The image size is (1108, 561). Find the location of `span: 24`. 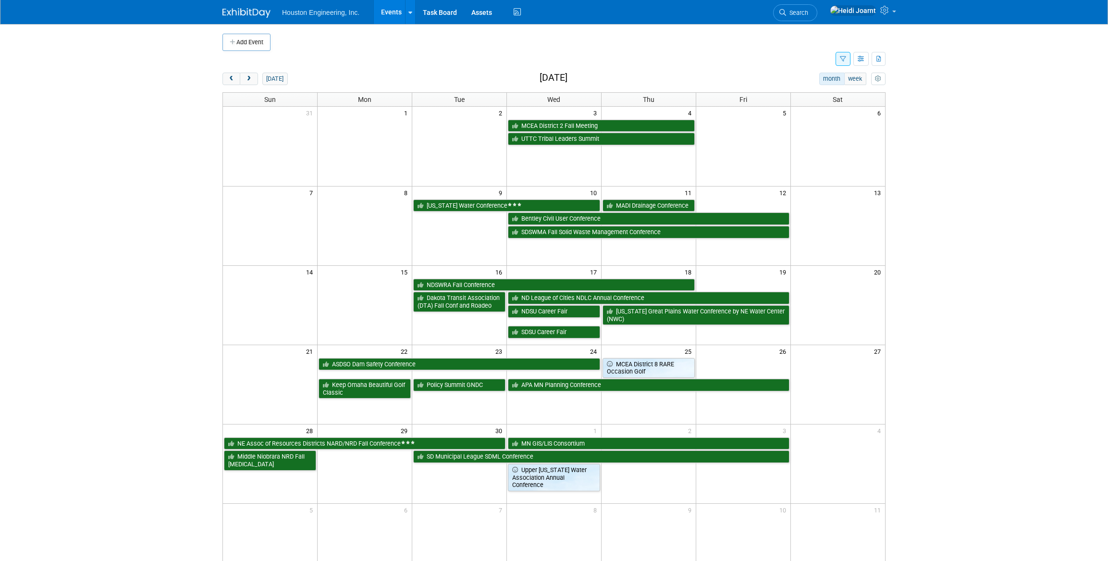

span: 24 is located at coordinates (595, 351).